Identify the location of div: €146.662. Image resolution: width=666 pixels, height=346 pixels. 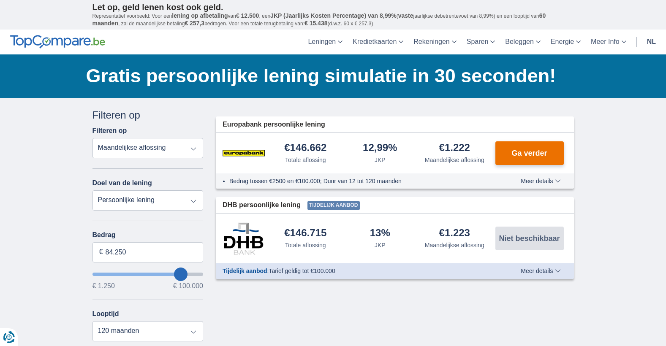
(305, 148).